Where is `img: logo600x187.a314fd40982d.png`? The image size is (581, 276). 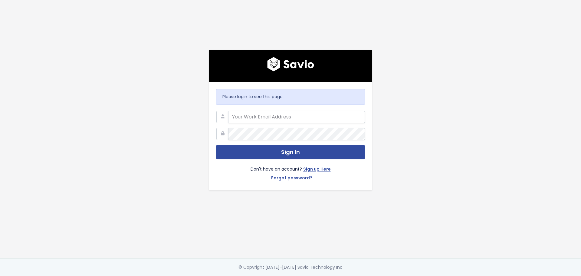
img: logo600x187.a314fd40982d.png is located at coordinates (291, 64).